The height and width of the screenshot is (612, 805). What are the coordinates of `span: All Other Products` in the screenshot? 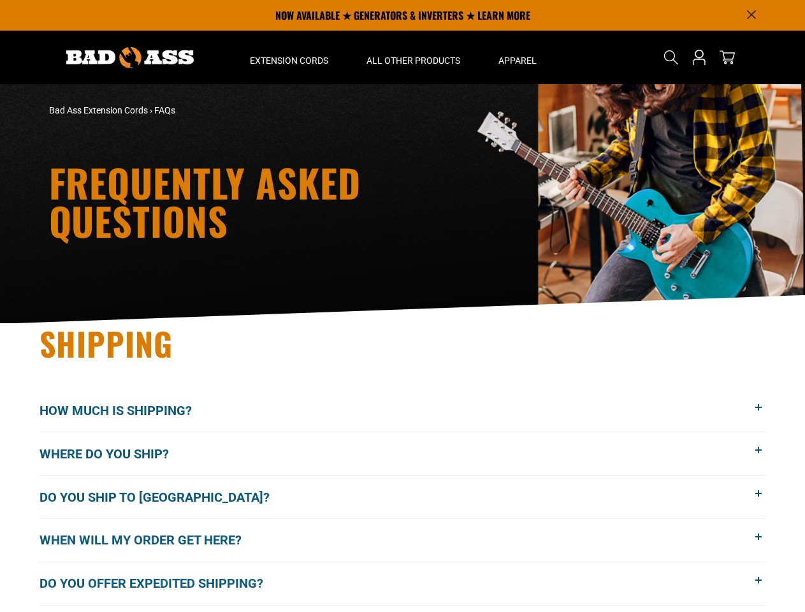 It's located at (413, 61).